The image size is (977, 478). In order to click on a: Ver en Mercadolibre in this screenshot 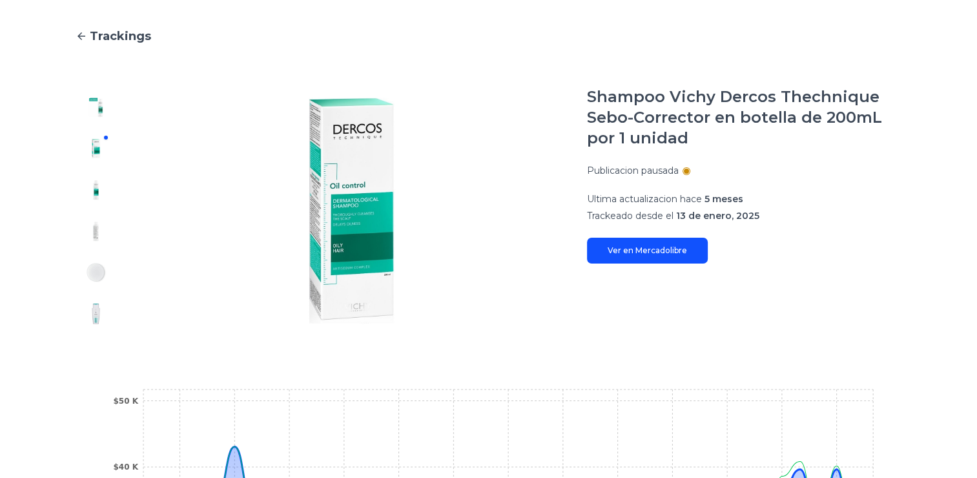, I will do `click(647, 251)`.